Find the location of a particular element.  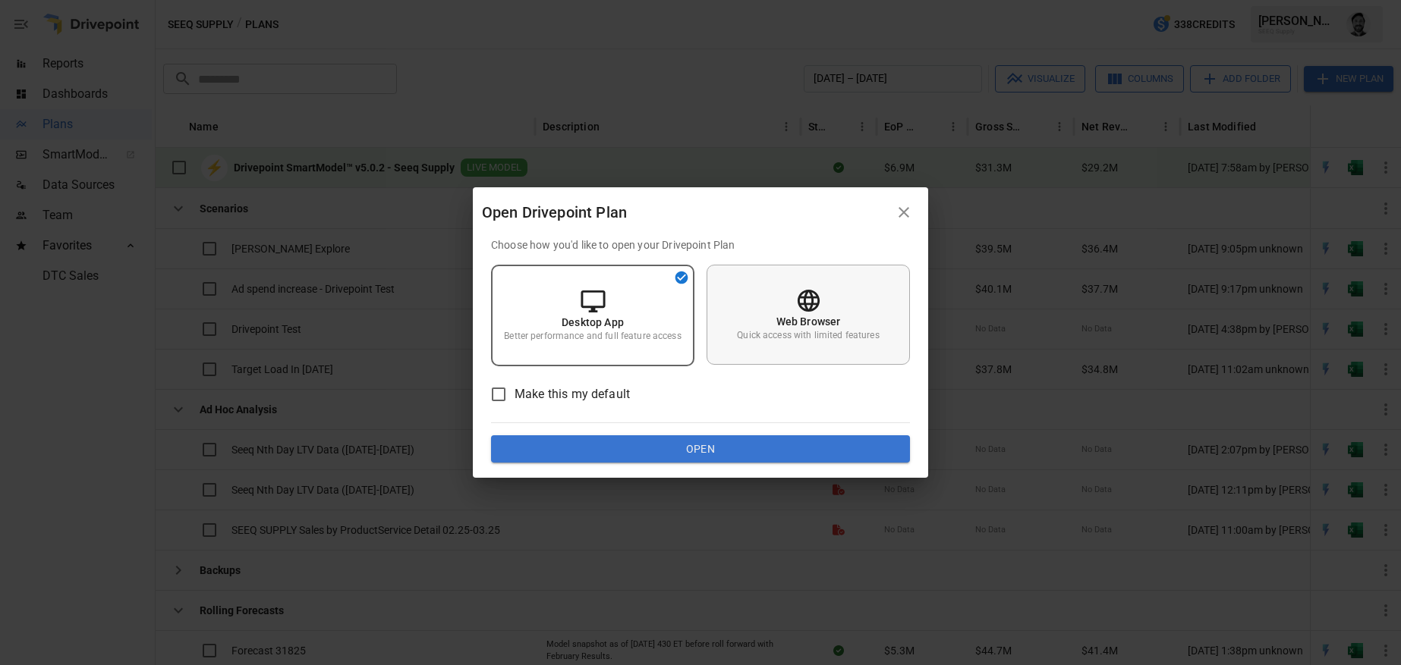

p: Web Browser is located at coordinates (808, 322).